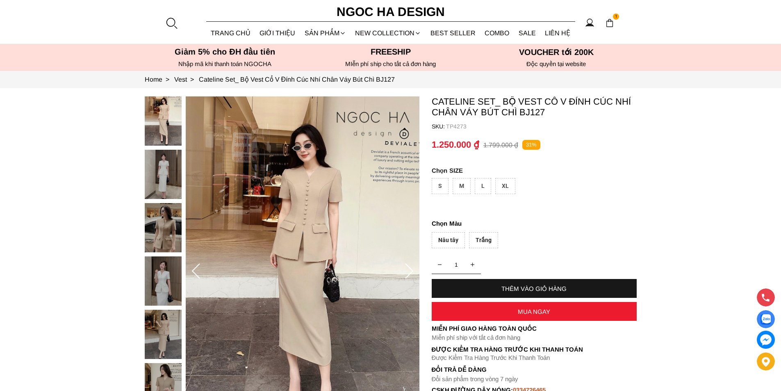 This screenshot has width=781, height=391. Describe the element at coordinates (497, 33) in the screenshot. I see `a: Combo` at that location.